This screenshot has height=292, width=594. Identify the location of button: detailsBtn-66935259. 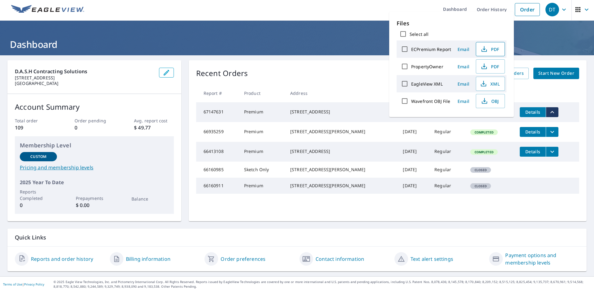
(533, 132).